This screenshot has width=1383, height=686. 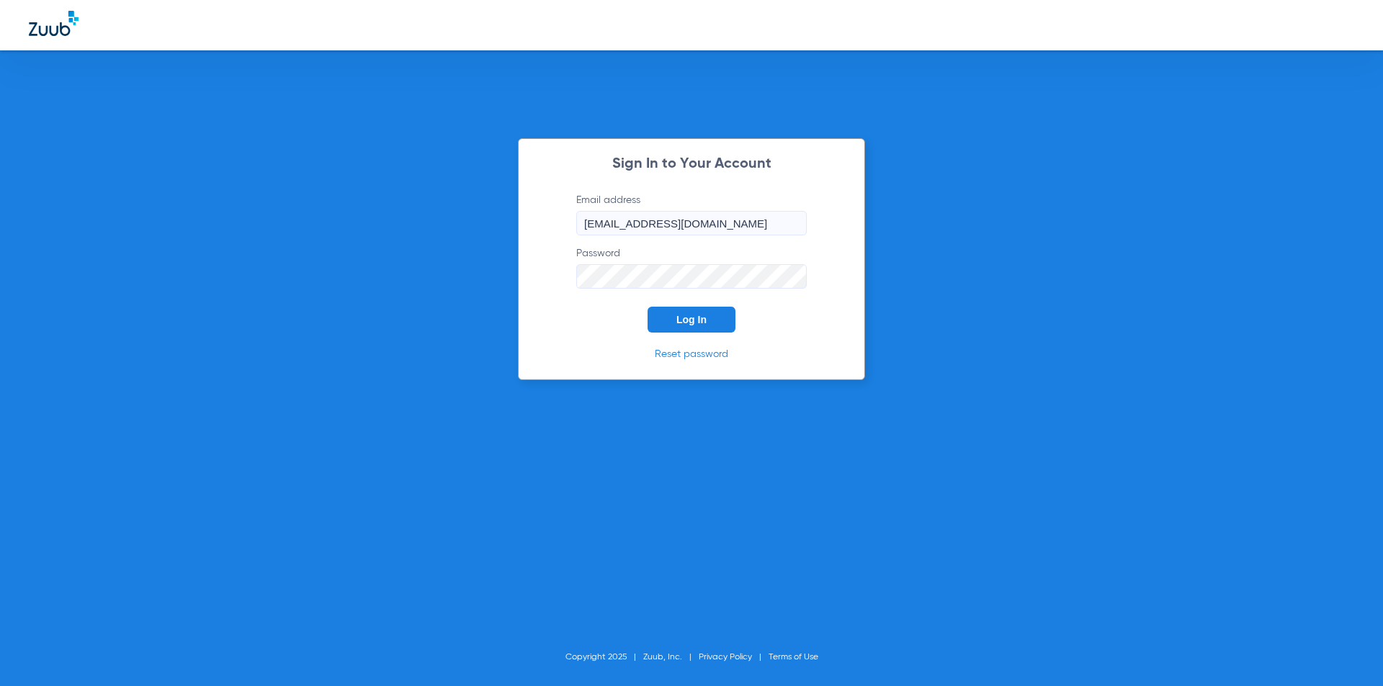 I want to click on a: Privacy Policy, so click(x=725, y=657).